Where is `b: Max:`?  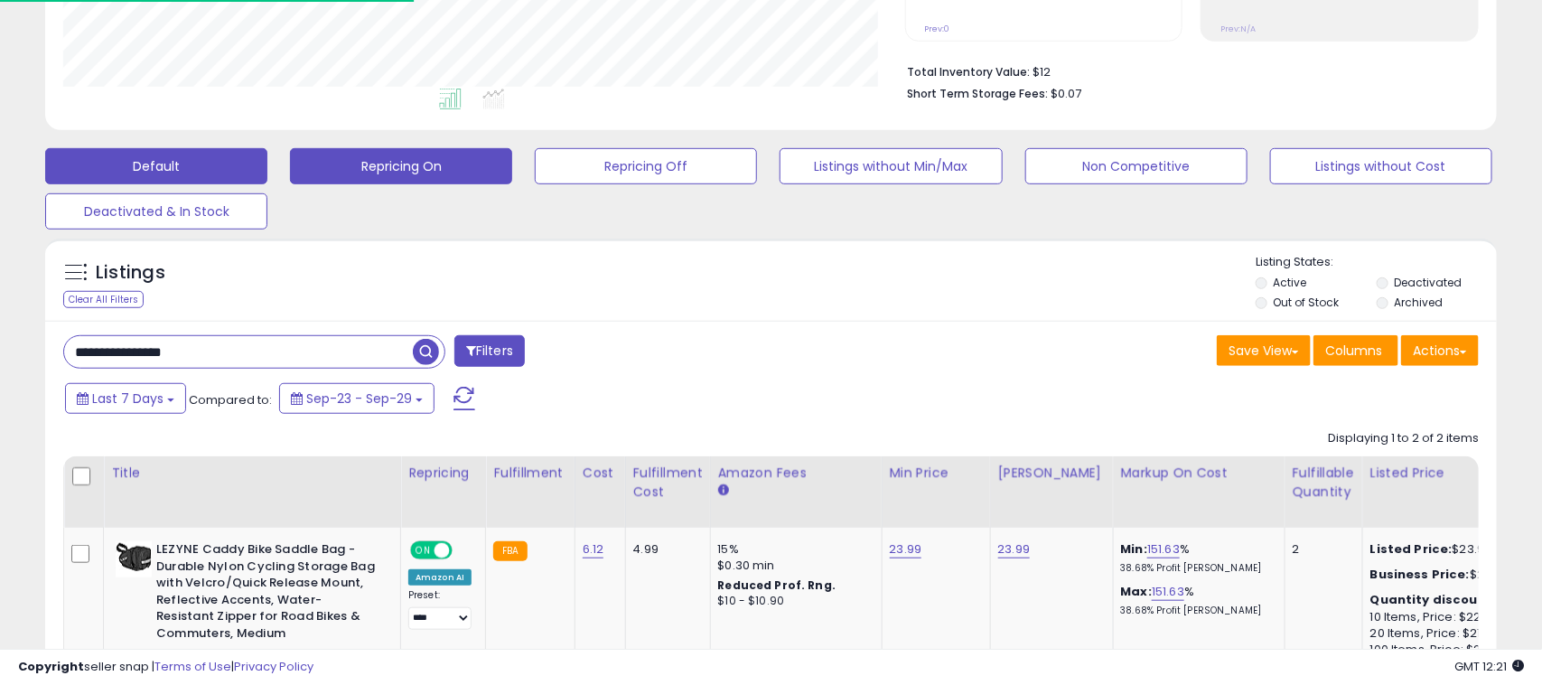 b: Max: is located at coordinates (1136, 591).